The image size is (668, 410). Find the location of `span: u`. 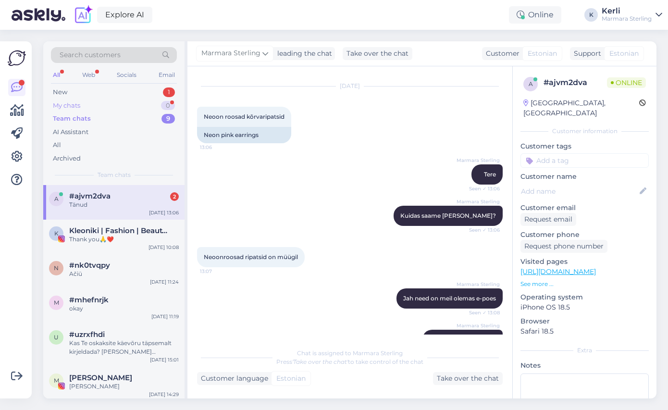

span: u is located at coordinates (56, 337).